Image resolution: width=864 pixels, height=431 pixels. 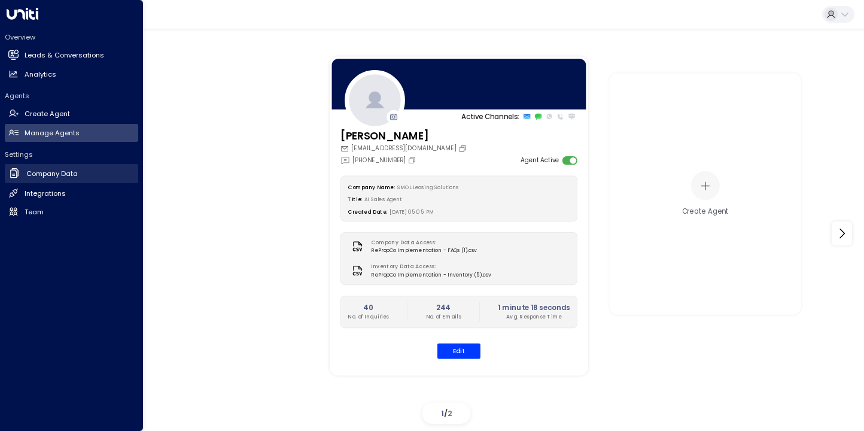 What do you see at coordinates (47, 114) in the screenshot?
I see `h2: Create Agent` at bounding box center [47, 114].